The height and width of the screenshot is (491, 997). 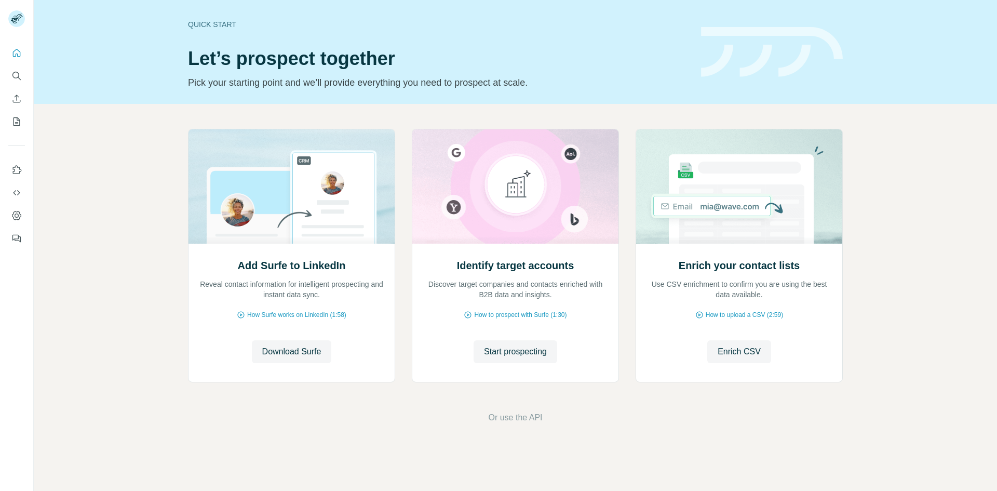 What do you see at coordinates (17, 122) in the screenshot?
I see `button: My lists` at bounding box center [17, 122].